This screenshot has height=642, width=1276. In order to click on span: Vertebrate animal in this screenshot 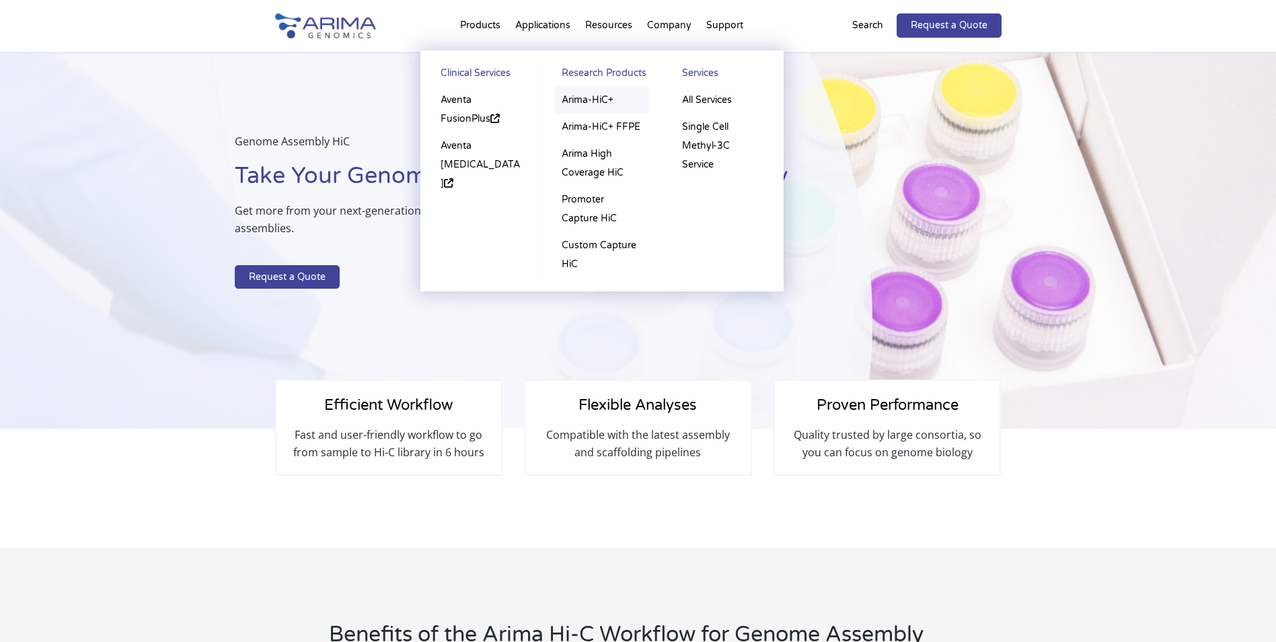, I will do `click(56, 320)`.